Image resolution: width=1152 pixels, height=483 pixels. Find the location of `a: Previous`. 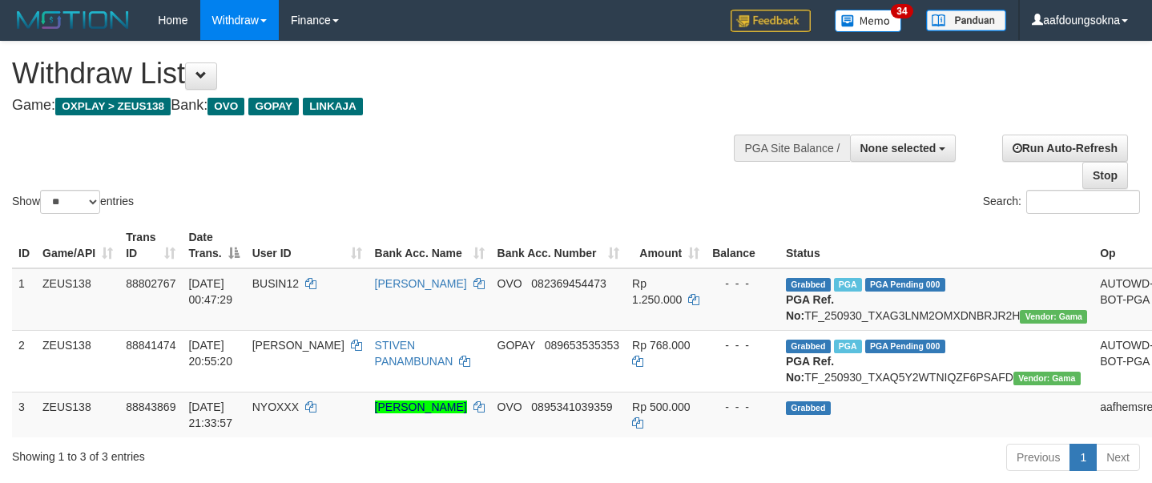

a: Previous is located at coordinates (1038, 457).